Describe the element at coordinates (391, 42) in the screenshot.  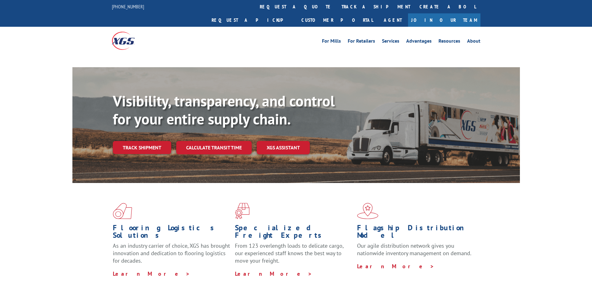
I see `a: Services` at that location.